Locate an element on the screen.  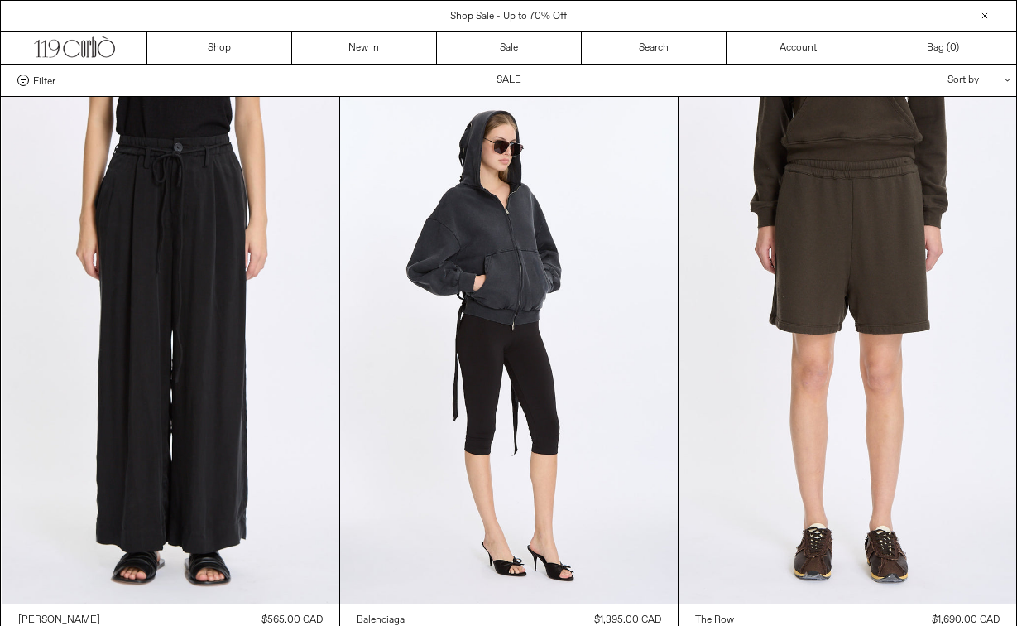
a: New In is located at coordinates (364, 48).